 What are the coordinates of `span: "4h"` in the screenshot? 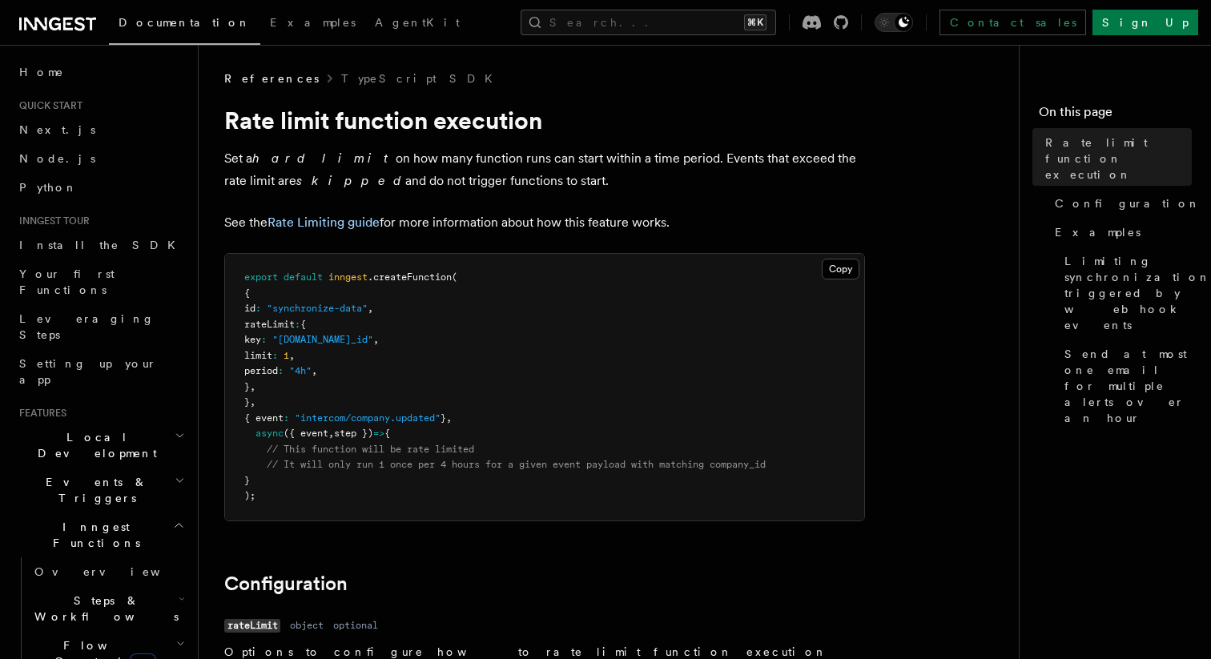 It's located at (300, 371).